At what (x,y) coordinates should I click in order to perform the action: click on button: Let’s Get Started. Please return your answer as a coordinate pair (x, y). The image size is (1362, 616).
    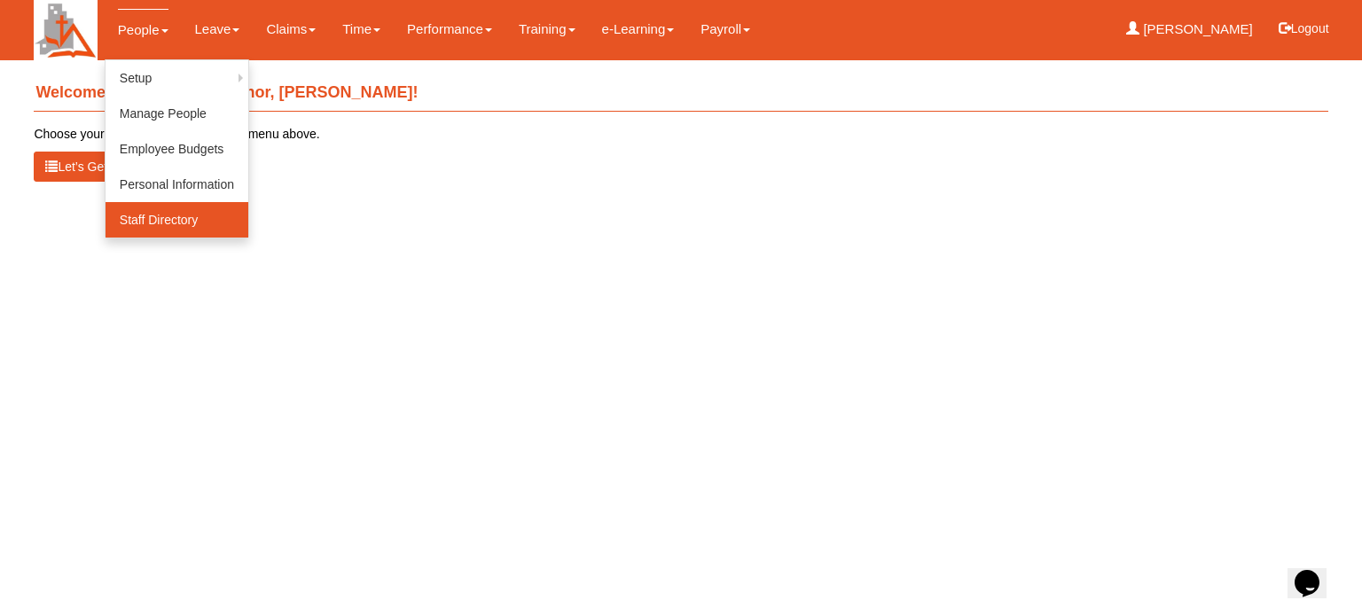
    Looking at the image, I should click on (98, 167).